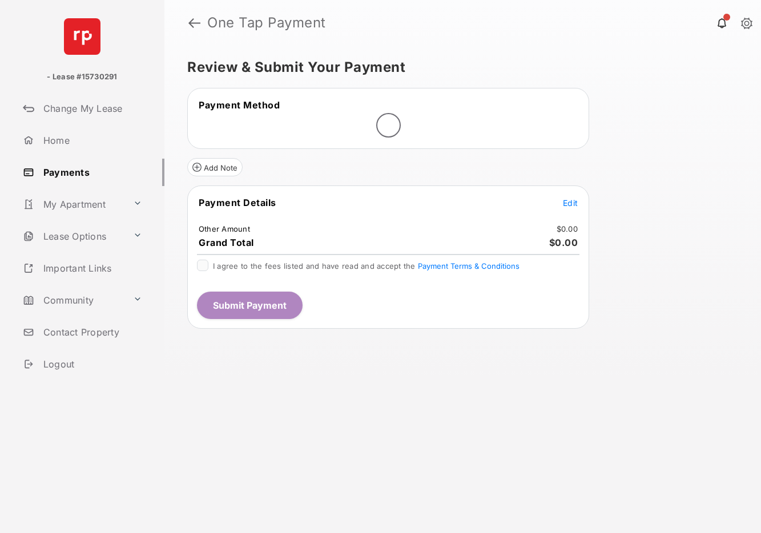 This screenshot has height=533, width=761. I want to click on button: Add Note, so click(215, 167).